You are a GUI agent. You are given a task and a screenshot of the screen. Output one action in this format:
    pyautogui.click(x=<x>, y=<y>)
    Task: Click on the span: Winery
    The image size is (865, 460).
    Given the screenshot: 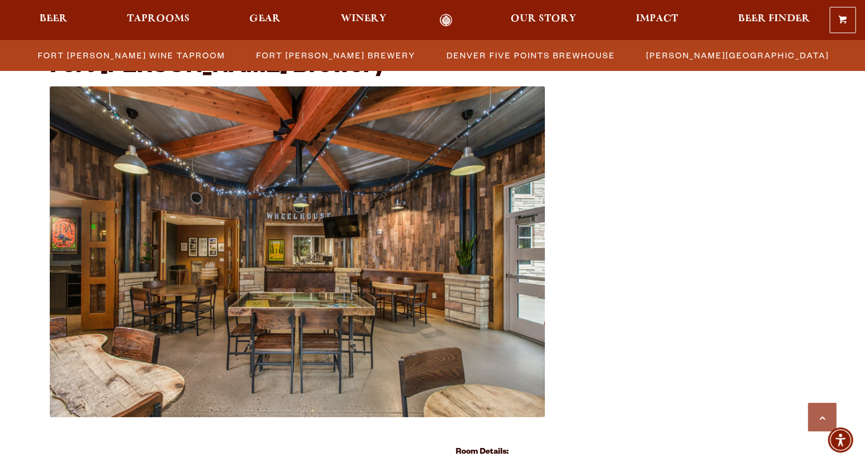 What is the action you would take?
    pyautogui.click(x=364, y=19)
    